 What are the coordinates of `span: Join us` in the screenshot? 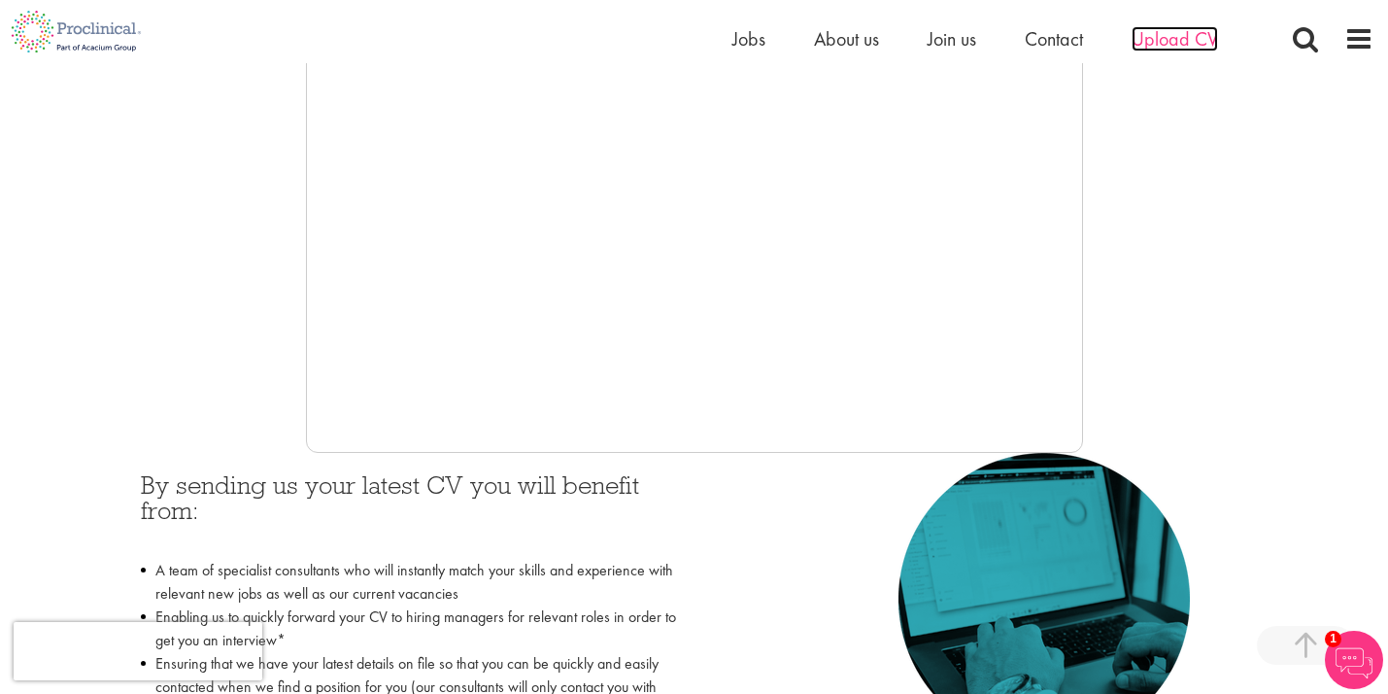 It's located at (952, 39).